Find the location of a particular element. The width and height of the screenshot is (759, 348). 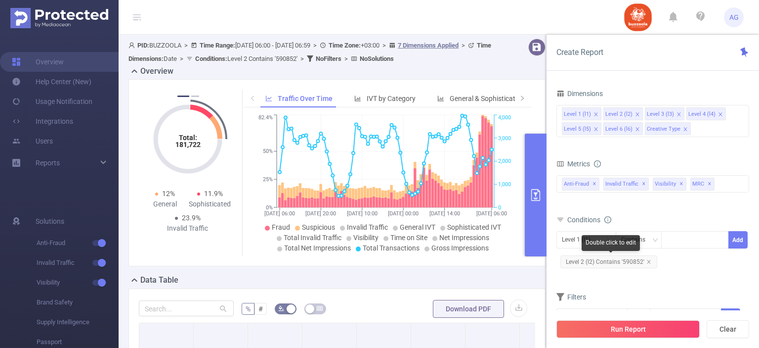

span: Sophisticated IVT is located at coordinates (474, 227).